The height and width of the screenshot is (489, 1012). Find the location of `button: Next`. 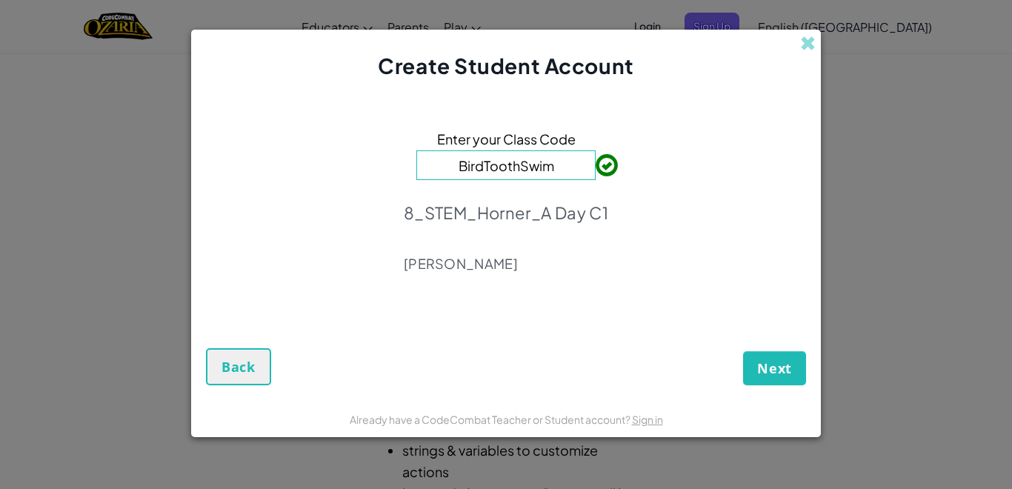

button: Next is located at coordinates (774, 368).